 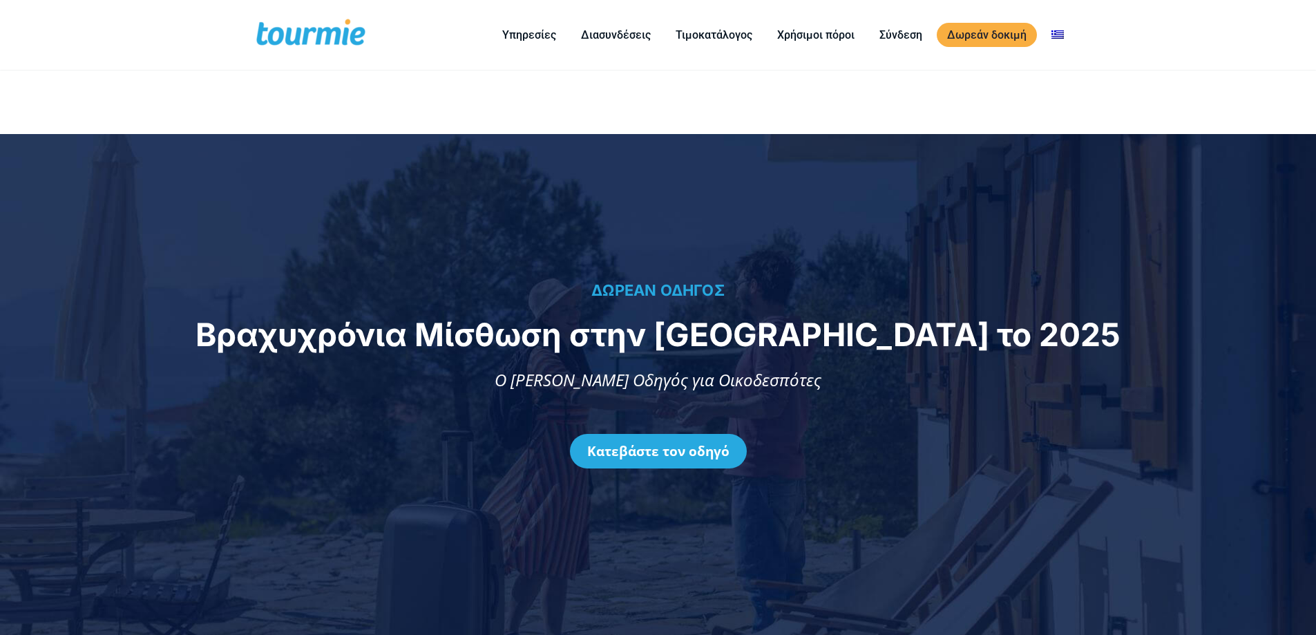 I want to click on a: Διασυνδέσεις, so click(x=616, y=35).